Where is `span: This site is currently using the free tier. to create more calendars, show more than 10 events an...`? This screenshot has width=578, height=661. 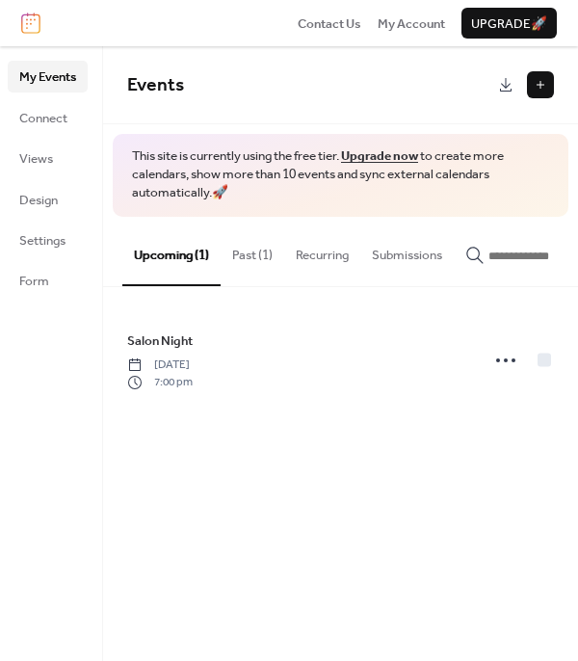
span: This site is currently using the free tier. to create more calendars, show more than 10 events an... is located at coordinates (340, 175).